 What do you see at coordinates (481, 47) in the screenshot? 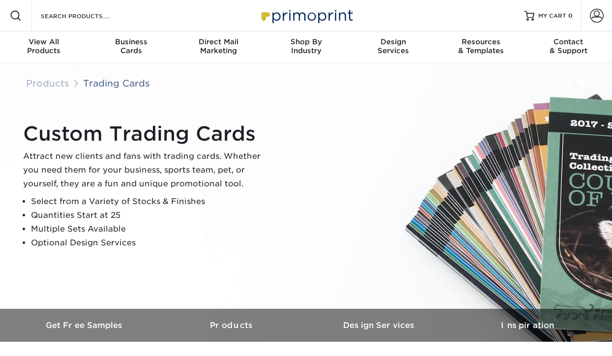
I see `a: Resources& Templates` at bounding box center [481, 47].